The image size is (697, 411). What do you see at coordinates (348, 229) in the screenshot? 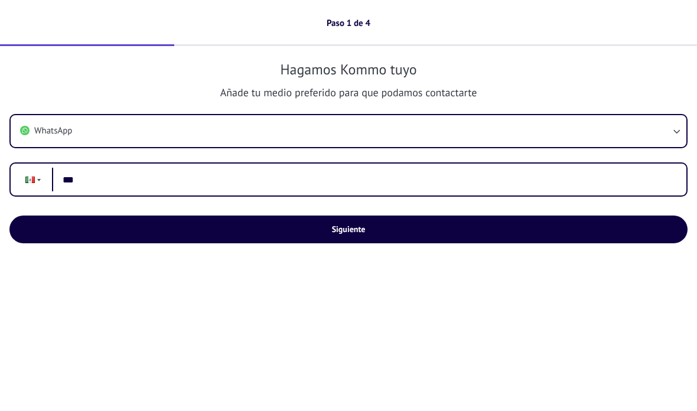
I see `span: Siguiente` at bounding box center [348, 229].